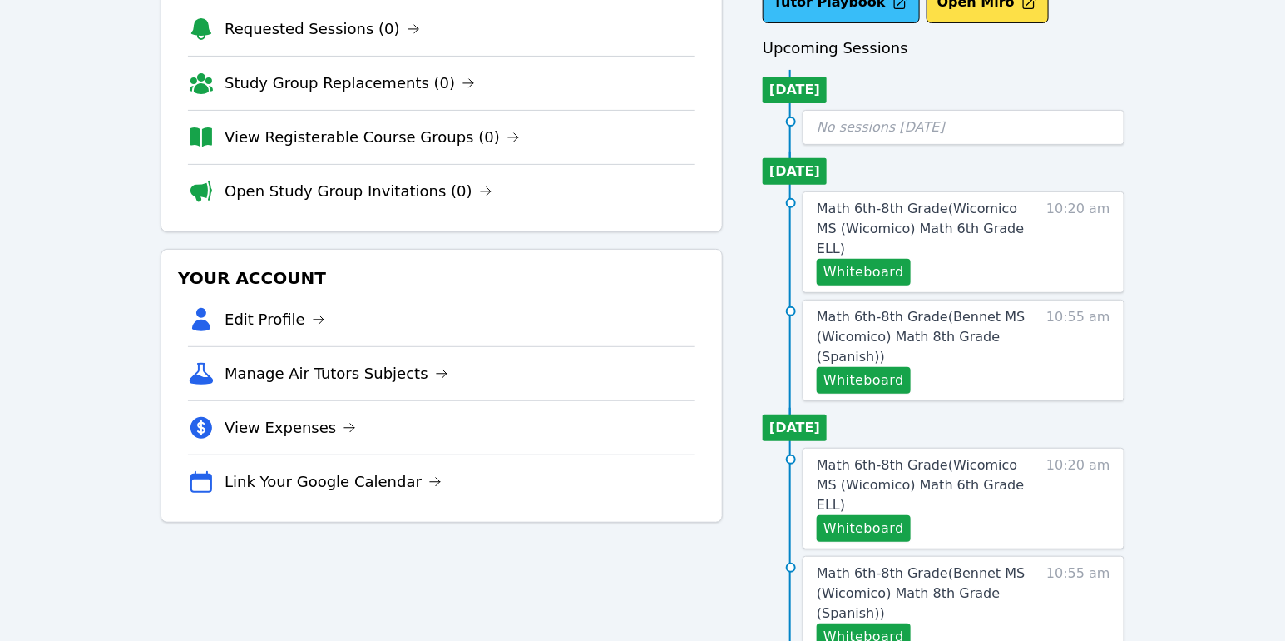 The image size is (1285, 641). What do you see at coordinates (359, 191) in the screenshot?
I see `a: Open Study Group Invitations (0)` at bounding box center [359, 191].